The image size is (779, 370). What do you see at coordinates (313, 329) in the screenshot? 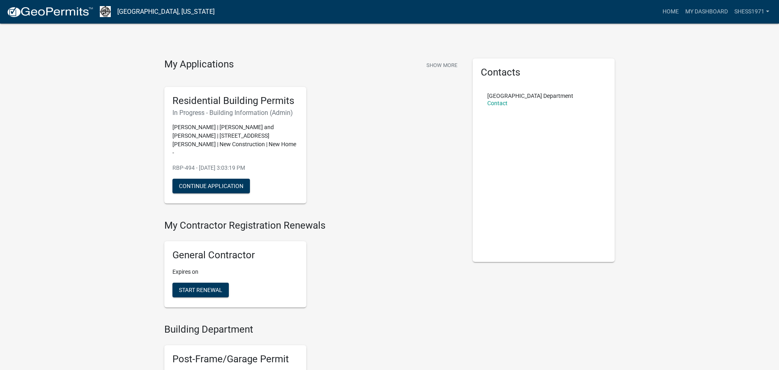
I see `h4: Building Department` at bounding box center [313, 329].